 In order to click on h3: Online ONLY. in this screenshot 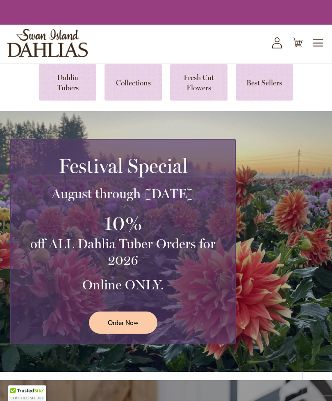, I will do `click(123, 285)`.